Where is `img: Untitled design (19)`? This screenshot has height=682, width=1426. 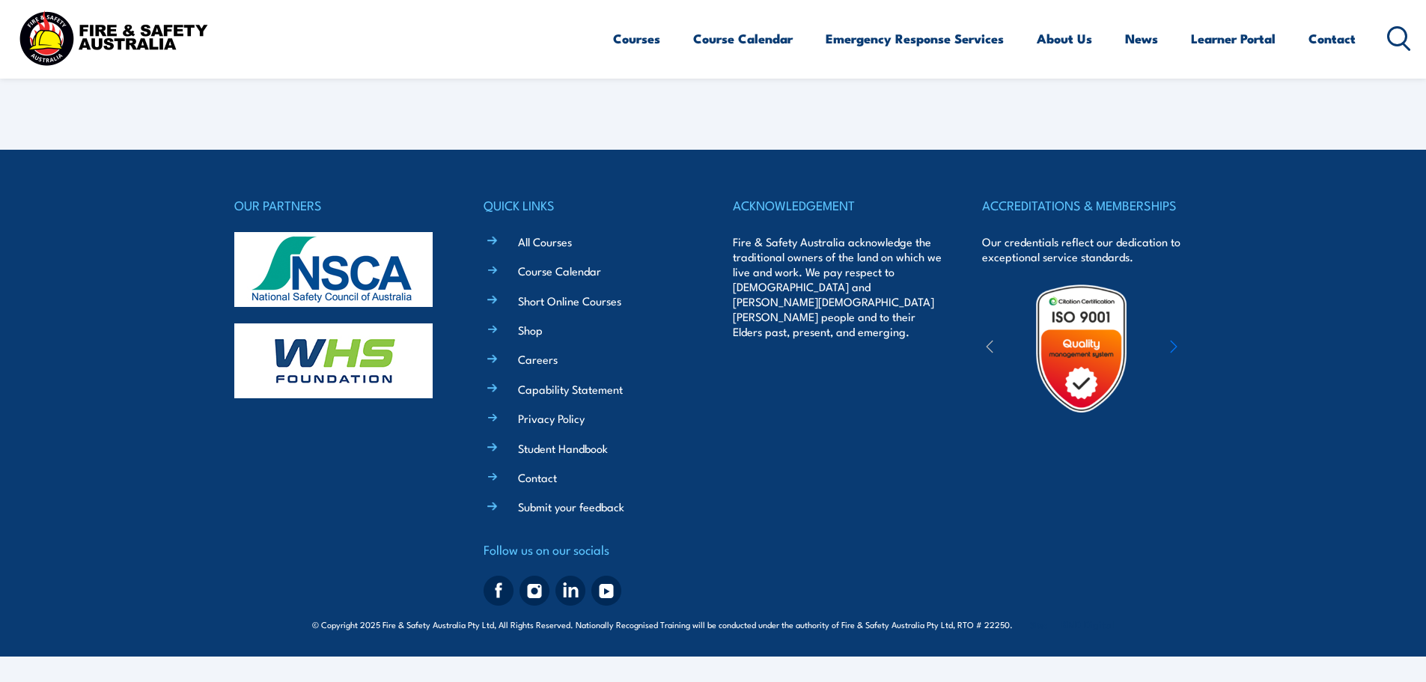
img: Untitled design (19) is located at coordinates (1081, 348).